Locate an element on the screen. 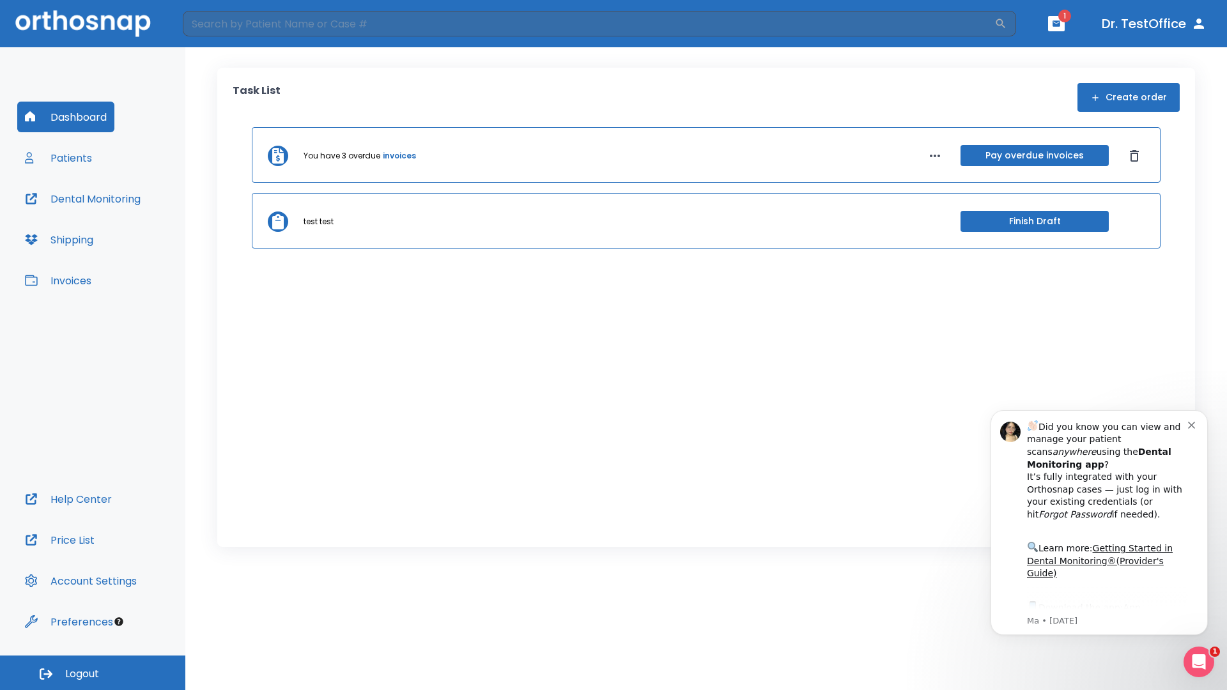 This screenshot has width=1227, height=690. button: Dental Monitoring is located at coordinates (82, 199).